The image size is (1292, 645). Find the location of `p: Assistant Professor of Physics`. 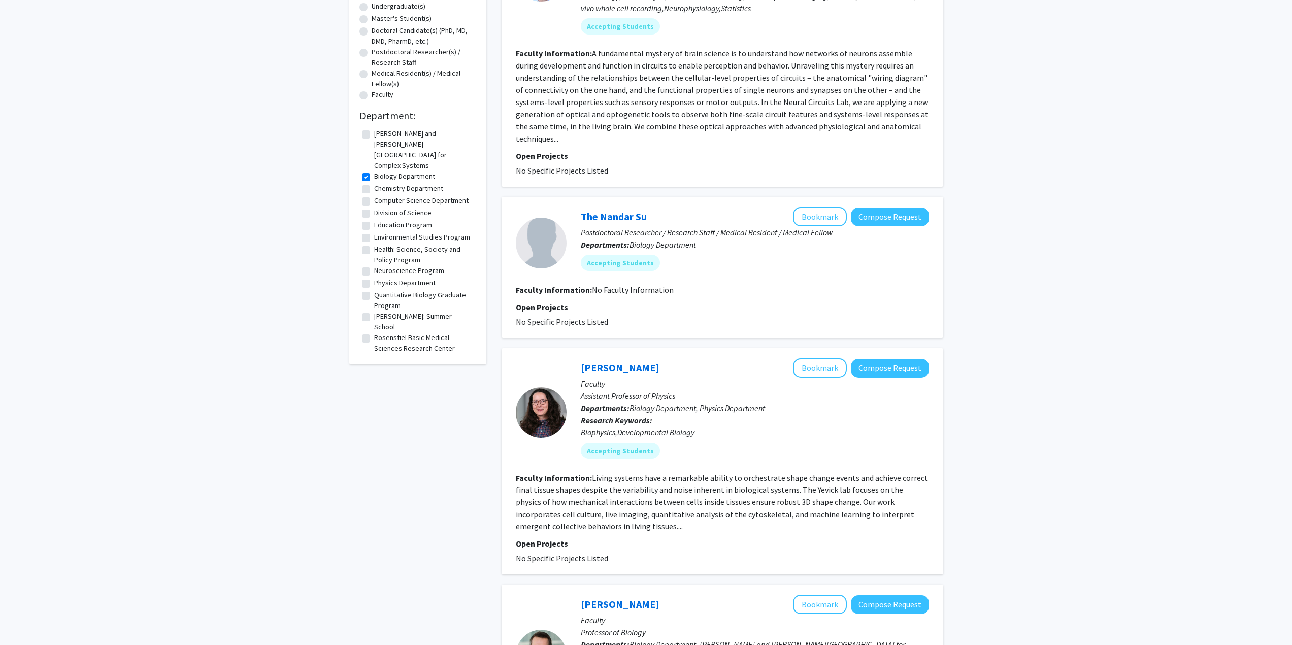

p: Assistant Professor of Physics is located at coordinates (755, 396).